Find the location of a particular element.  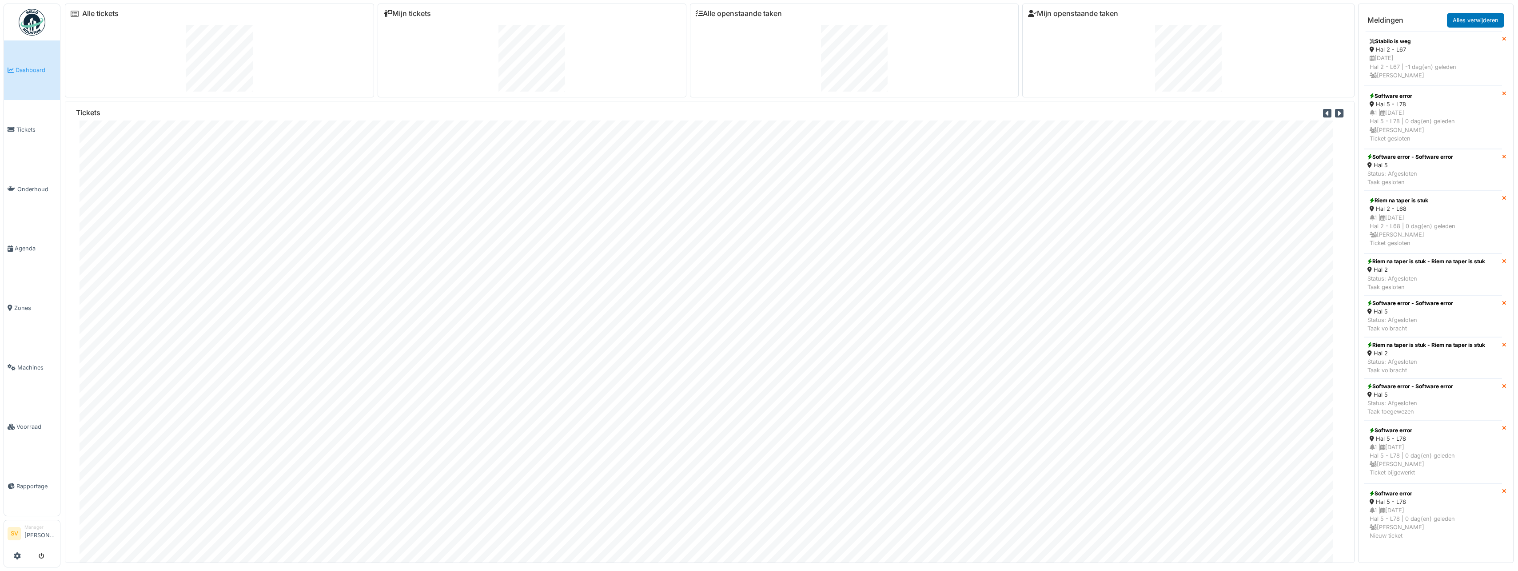

img: Badge_color-CXgf-gQk.svg is located at coordinates (32, 22).